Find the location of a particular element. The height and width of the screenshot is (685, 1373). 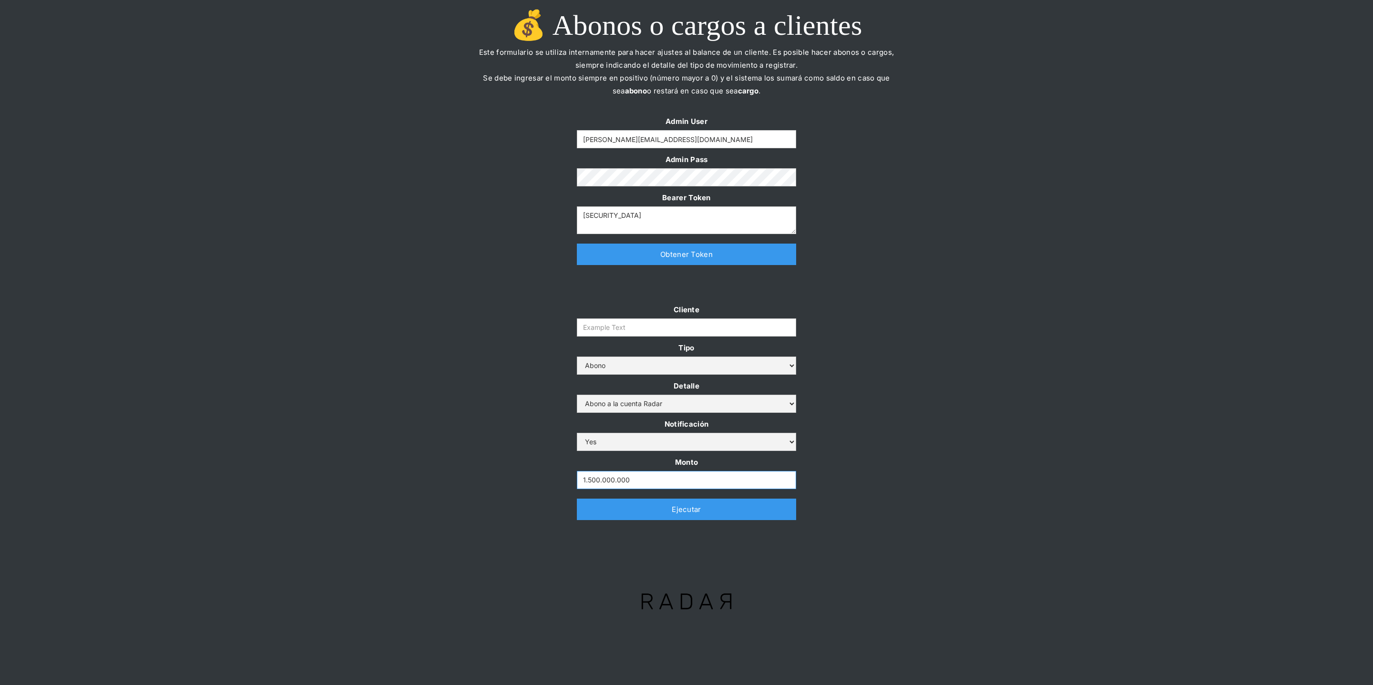

img: Logo Radar is located at coordinates (686, 601).